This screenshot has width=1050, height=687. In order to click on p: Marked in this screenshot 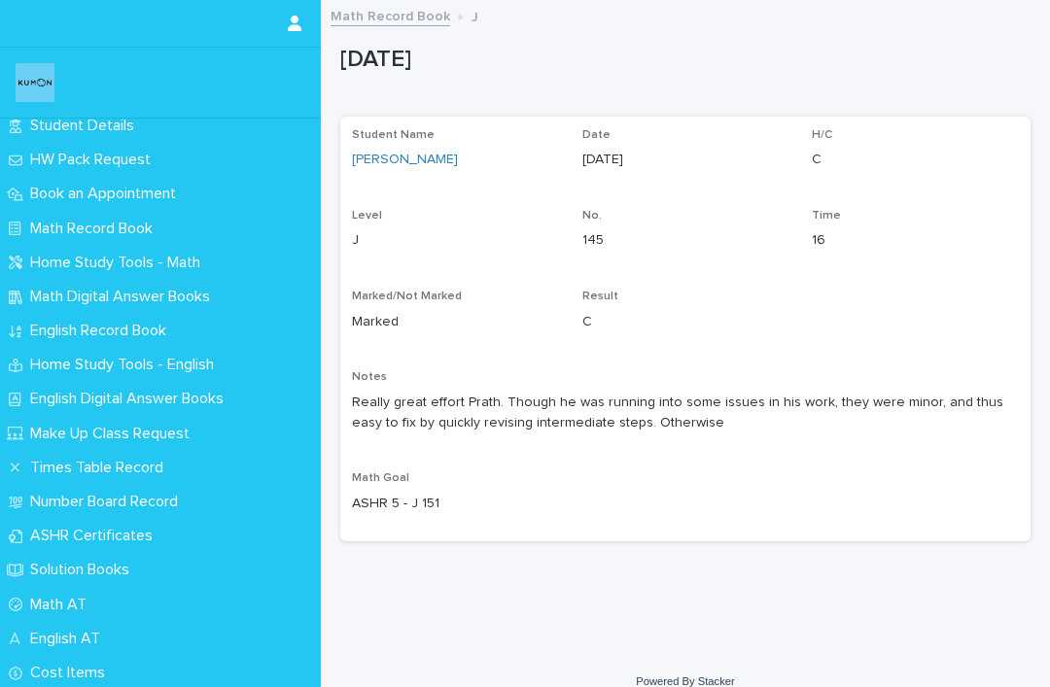, I will do `click(455, 322)`.